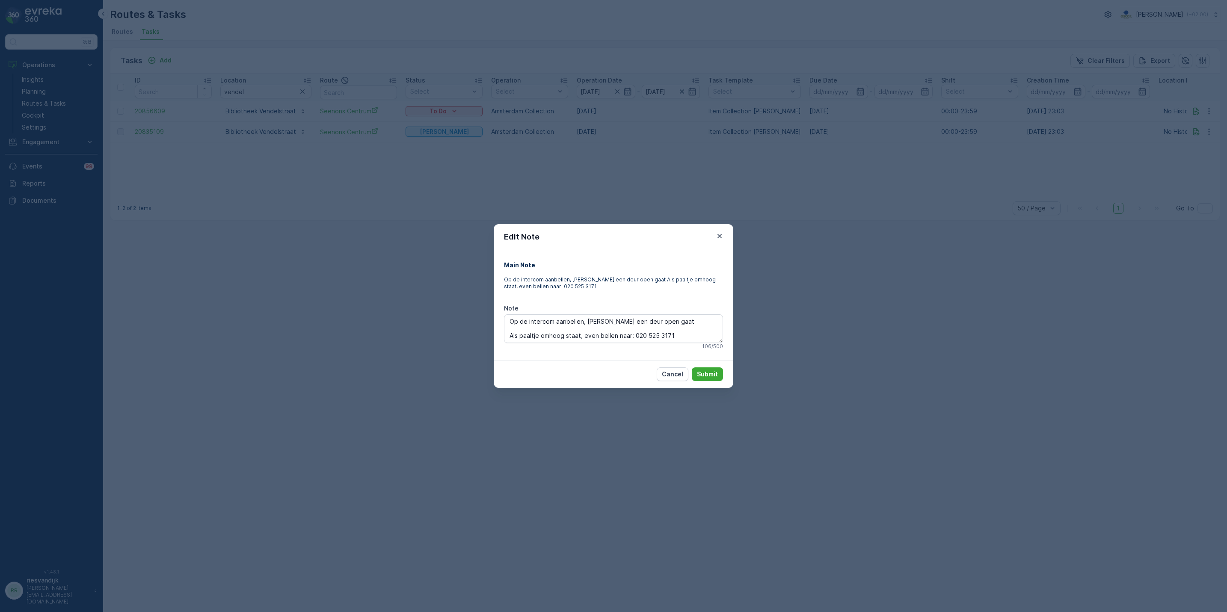 The image size is (1227, 612). Describe the element at coordinates (712, 347) in the screenshot. I see `p: 106 / 500` at that location.